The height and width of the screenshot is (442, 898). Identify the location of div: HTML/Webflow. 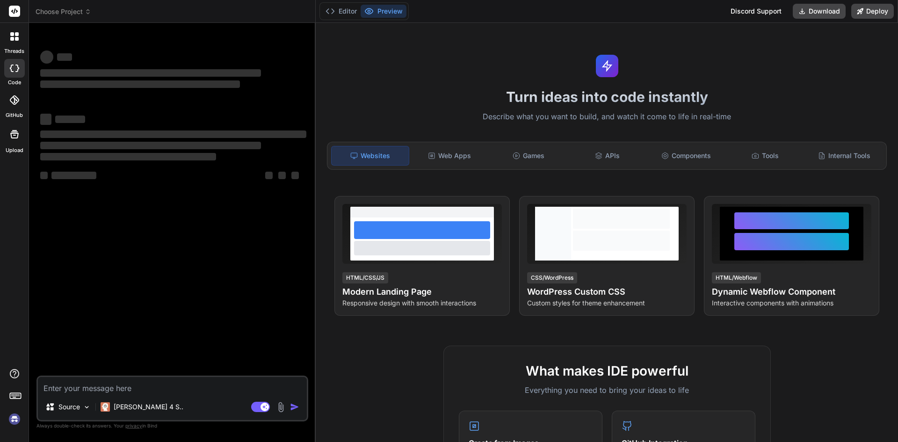
(736, 278).